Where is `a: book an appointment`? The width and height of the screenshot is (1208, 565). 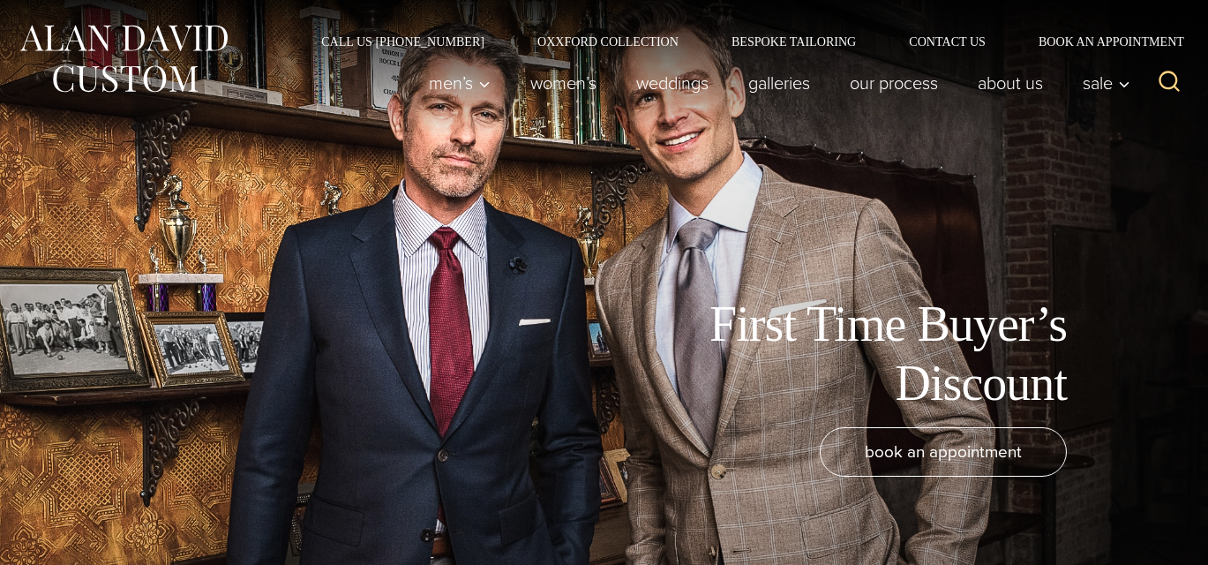 a: book an appointment is located at coordinates (943, 452).